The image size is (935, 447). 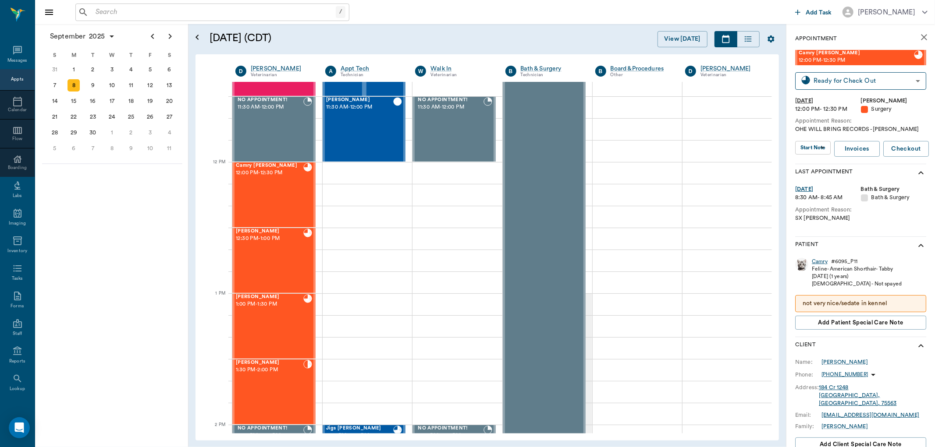 I want to click on div: Walk In, so click(x=461, y=69).